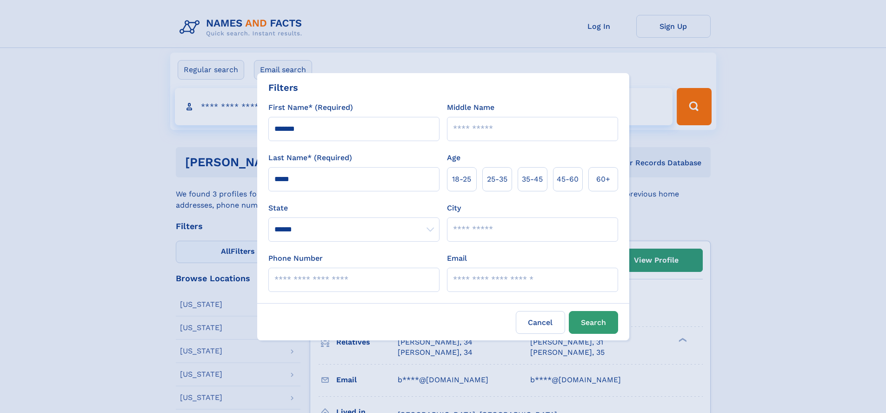 Image resolution: width=886 pixels, height=413 pixels. Describe the element at coordinates (603, 179) in the screenshot. I see `span: 60+` at that location.